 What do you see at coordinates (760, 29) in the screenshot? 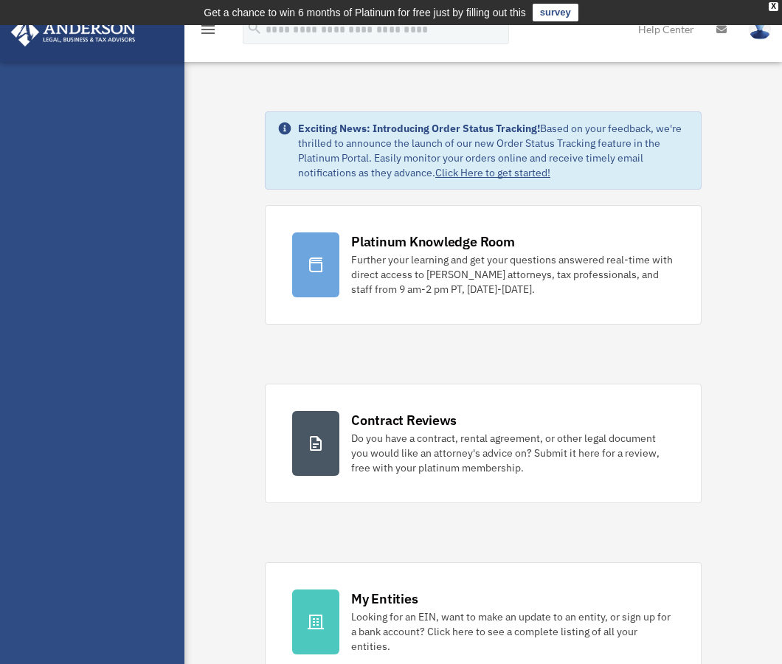
I see `img: User Pic` at bounding box center [760, 29].